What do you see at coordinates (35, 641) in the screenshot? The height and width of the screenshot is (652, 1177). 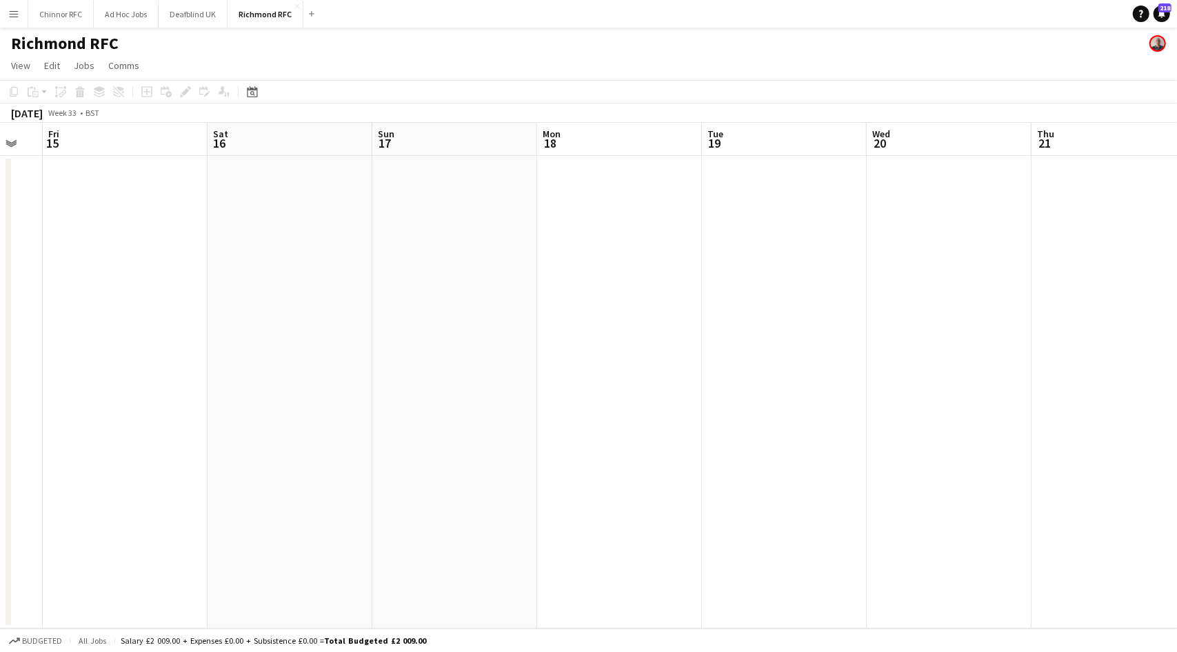 I see `button: Budgeted` at bounding box center [35, 641].